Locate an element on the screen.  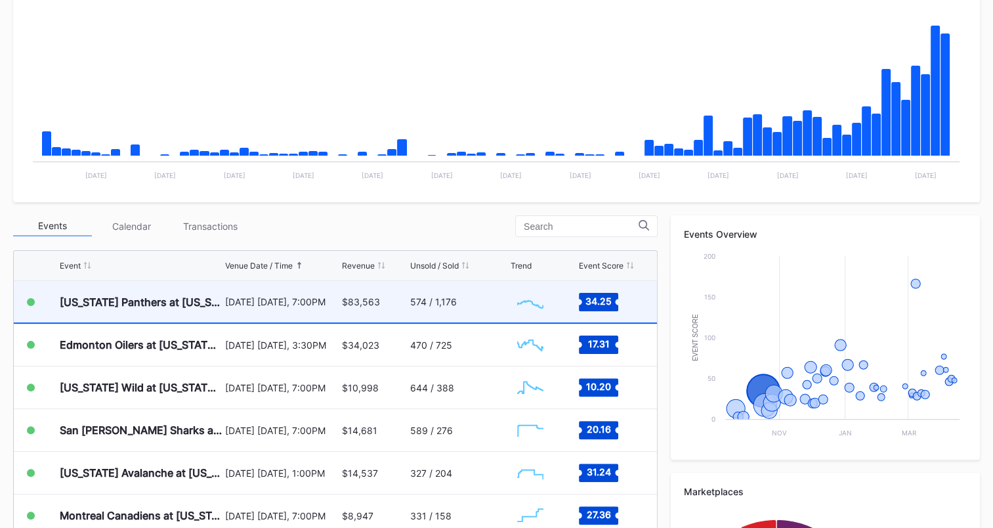
text: 50 is located at coordinates (712, 378).